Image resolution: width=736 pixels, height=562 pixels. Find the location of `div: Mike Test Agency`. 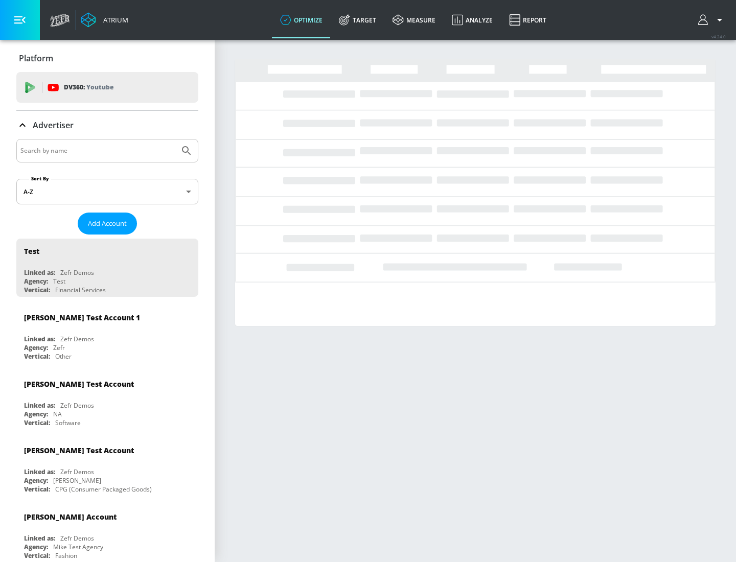

div: Mike Test Agency is located at coordinates (78, 547).